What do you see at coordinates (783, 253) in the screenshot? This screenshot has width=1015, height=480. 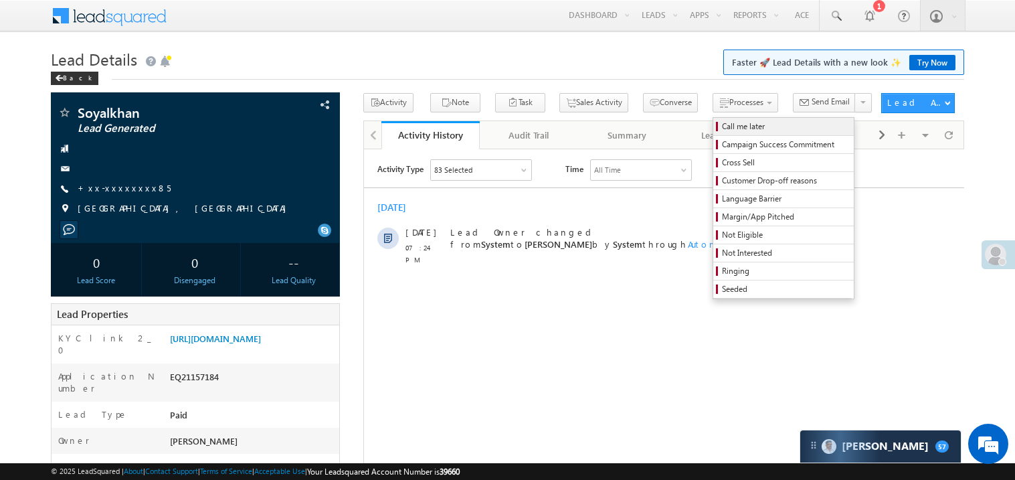 I see `a: Not Interested` at bounding box center [783, 253].